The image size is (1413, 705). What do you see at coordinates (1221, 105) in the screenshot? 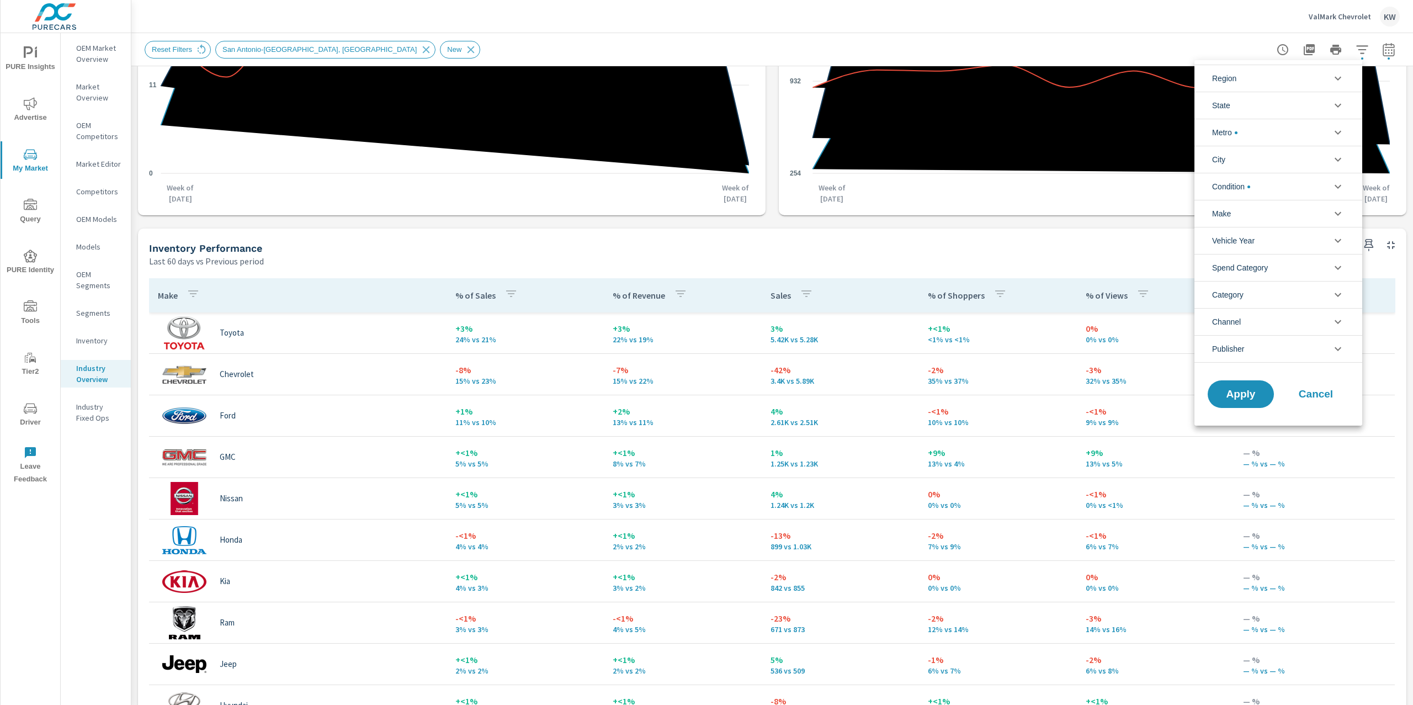
I see `span: State` at bounding box center [1221, 105].